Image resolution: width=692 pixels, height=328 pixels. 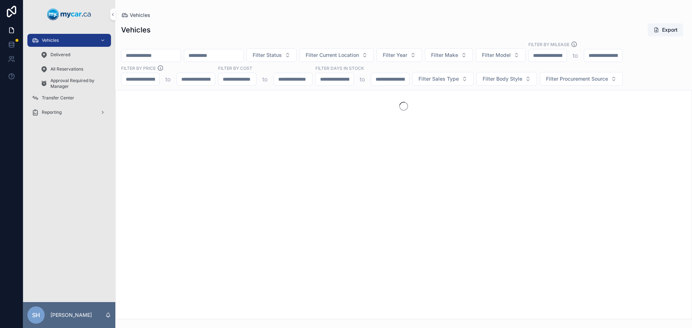 What do you see at coordinates (496, 55) in the screenshot?
I see `span: Filter Model` at bounding box center [496, 55].